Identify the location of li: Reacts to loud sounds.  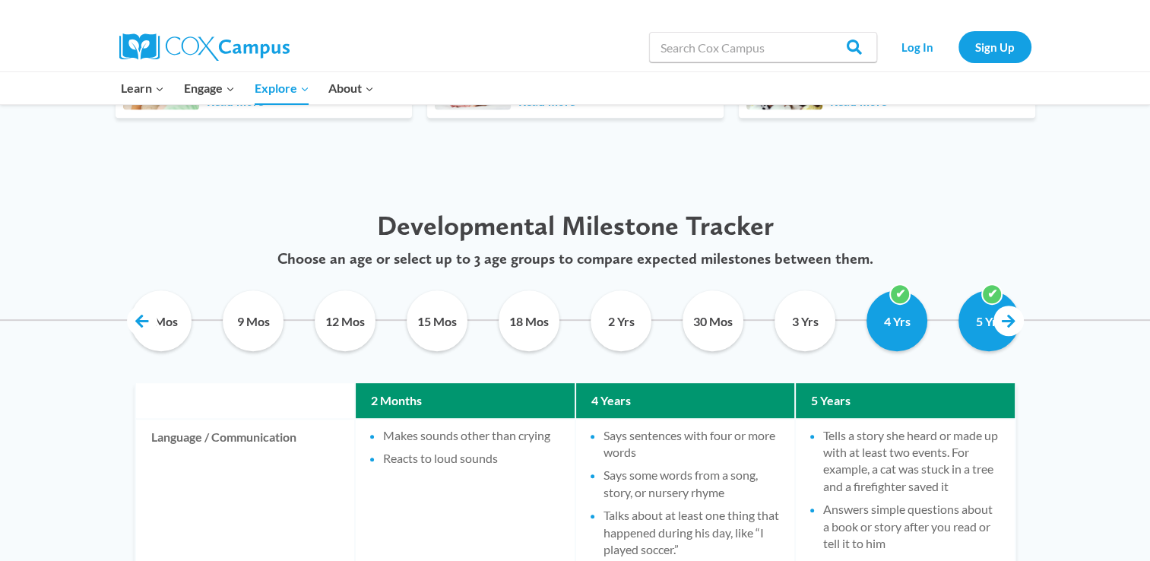
(471, 458).